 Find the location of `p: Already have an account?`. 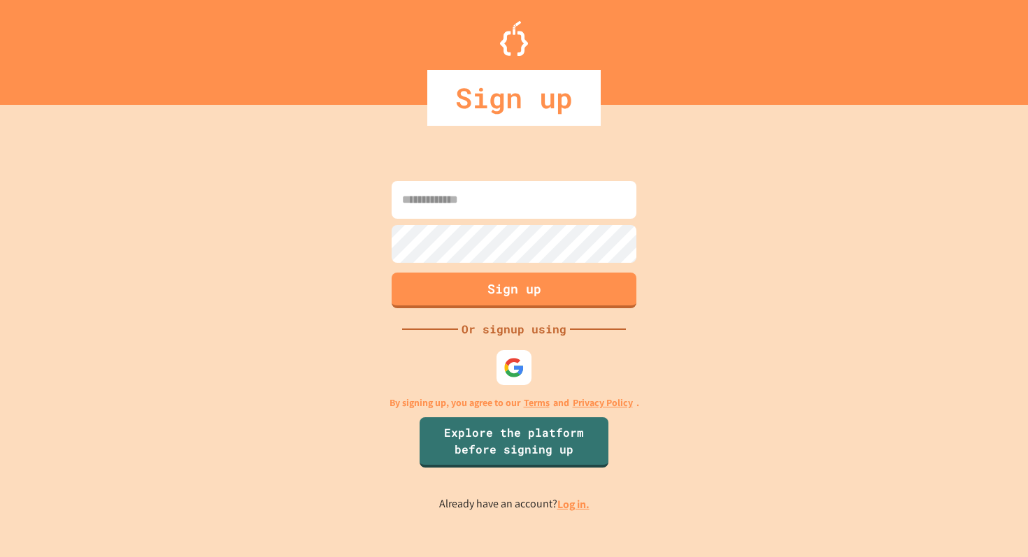

p: Already have an account? is located at coordinates (514, 504).